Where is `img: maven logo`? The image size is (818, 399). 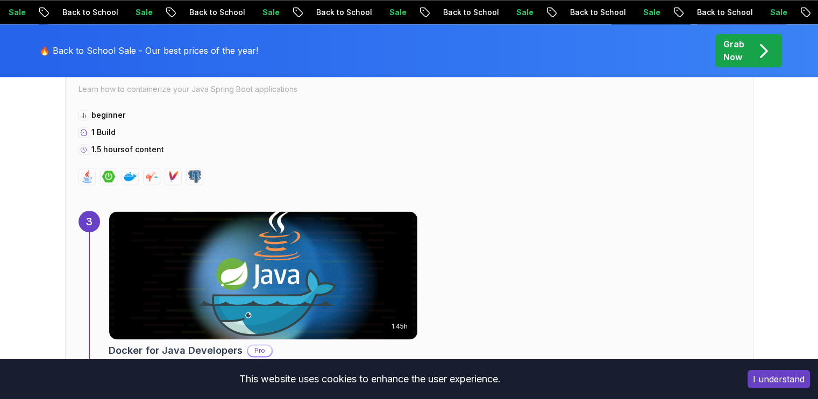
img: maven logo is located at coordinates (173, 176).